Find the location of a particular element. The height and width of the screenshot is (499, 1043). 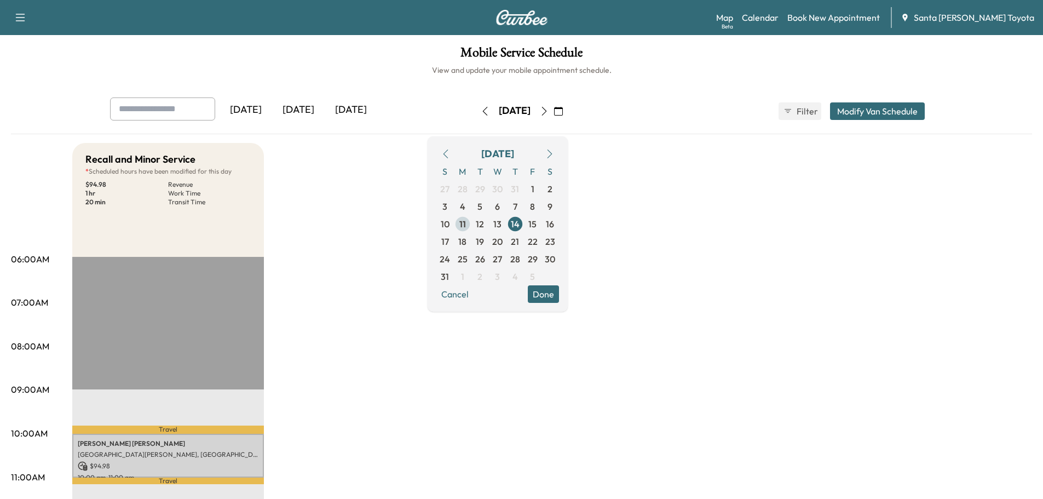

span: W is located at coordinates (498, 171).